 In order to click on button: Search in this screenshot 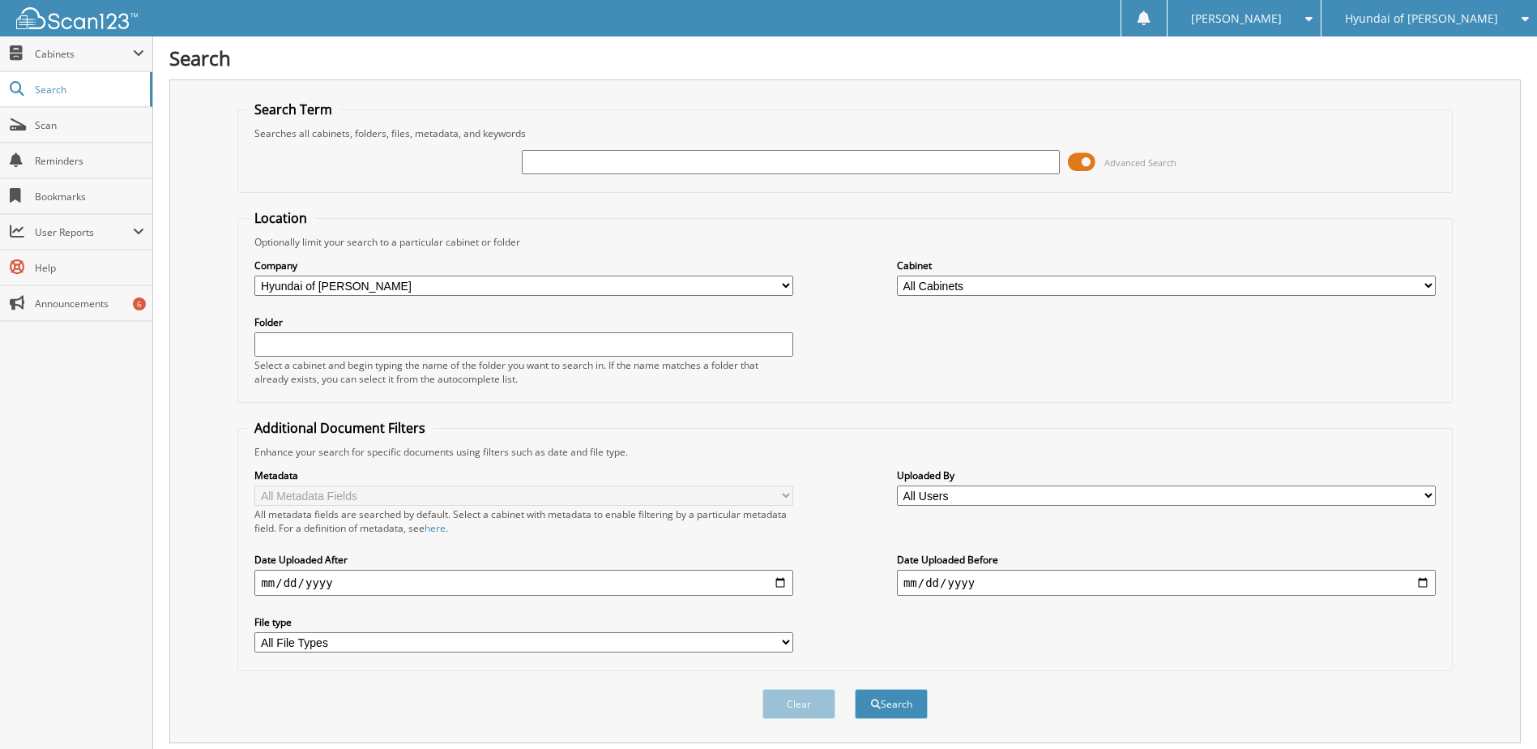, I will do `click(892, 703)`.